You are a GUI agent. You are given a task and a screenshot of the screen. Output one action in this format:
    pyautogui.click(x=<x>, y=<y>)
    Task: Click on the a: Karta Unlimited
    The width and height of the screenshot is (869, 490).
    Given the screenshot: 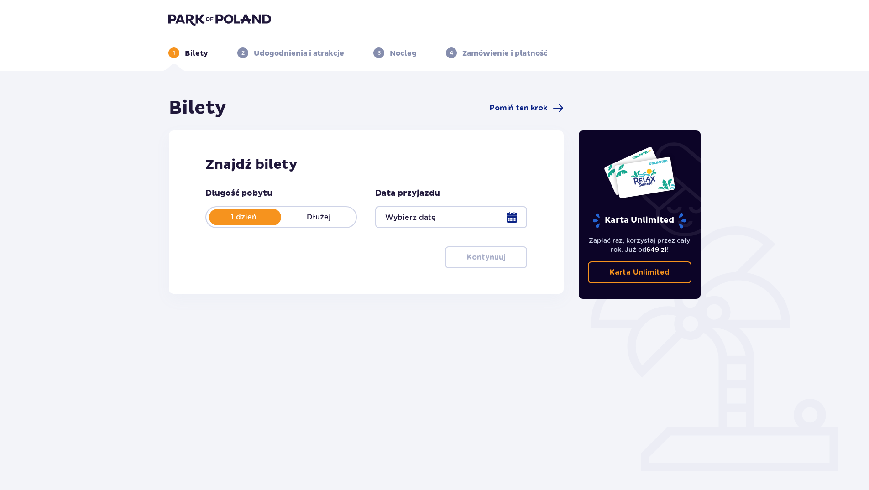 What is the action you would take?
    pyautogui.click(x=640, y=272)
    